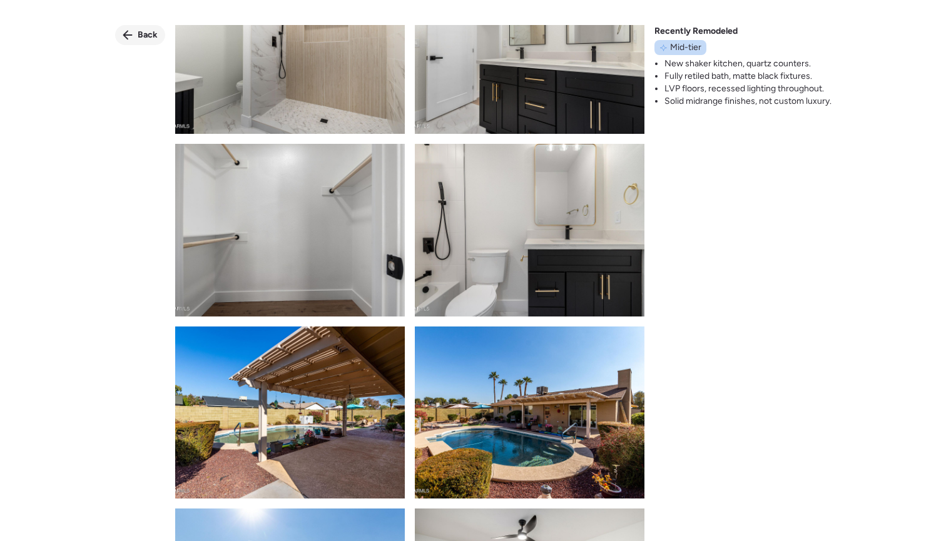 The image size is (946, 541). I want to click on li: Fully retiled bath, matte black fixtures., so click(747, 76).